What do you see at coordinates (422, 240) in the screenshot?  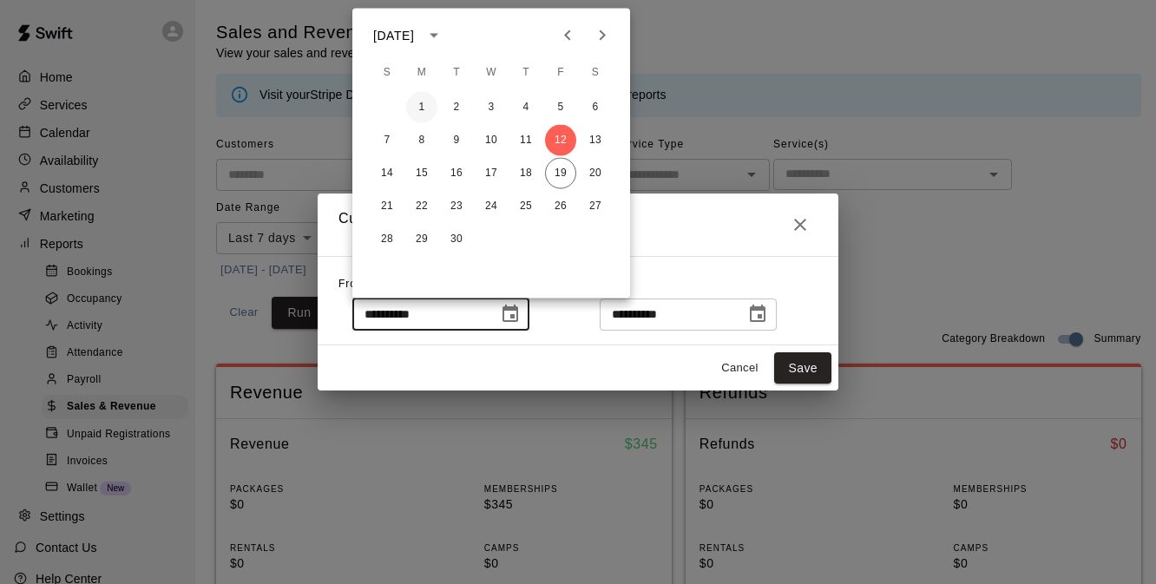 I see `button: 29` at bounding box center [422, 240].